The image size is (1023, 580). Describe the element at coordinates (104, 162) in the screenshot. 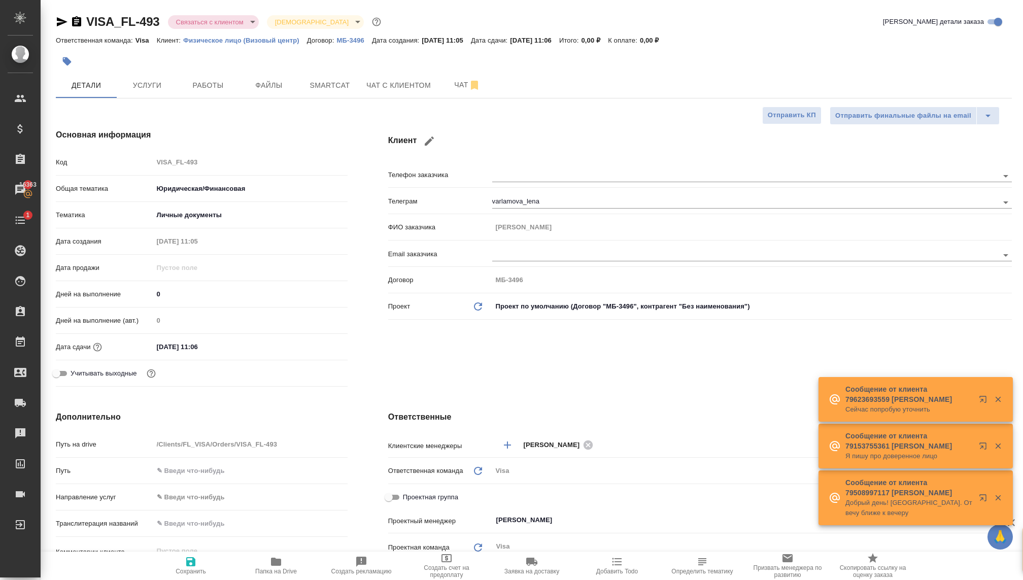

I see `p: Код` at that location.